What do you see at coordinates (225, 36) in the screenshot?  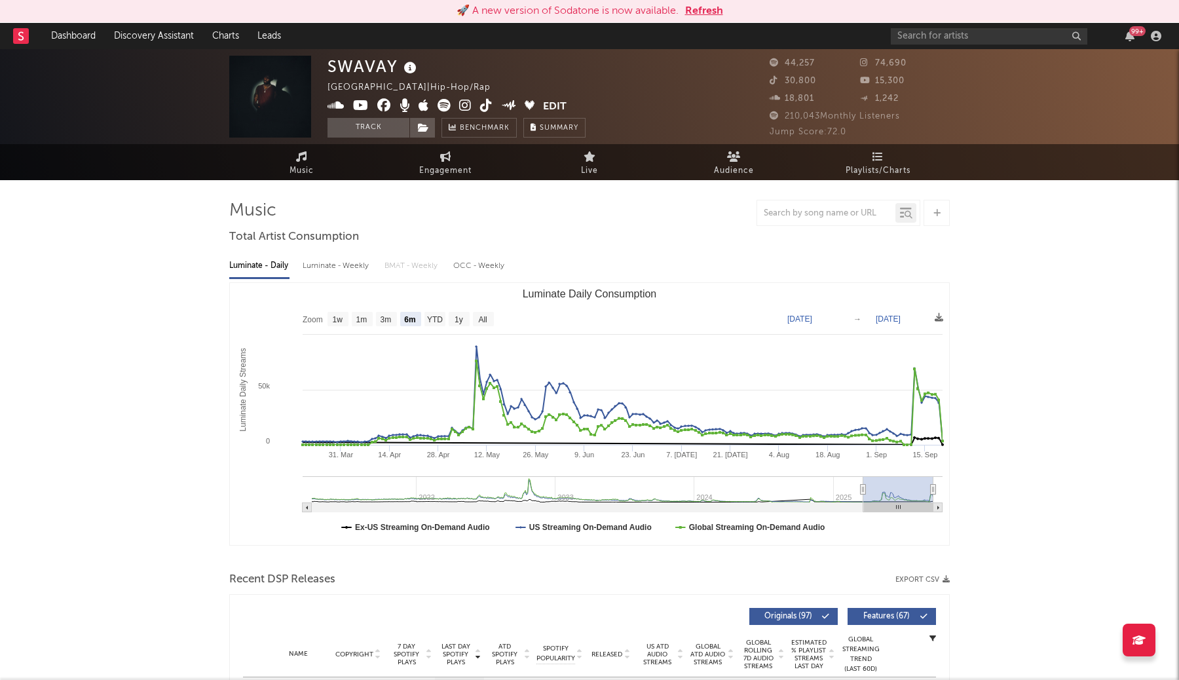 I see `a: Charts` at bounding box center [225, 36].